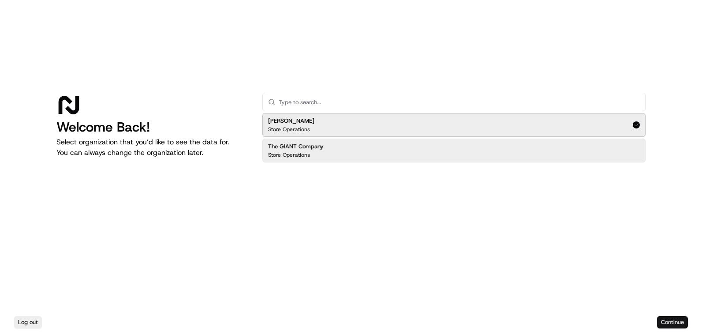  I want to click on input: Type to search..., so click(459, 102).